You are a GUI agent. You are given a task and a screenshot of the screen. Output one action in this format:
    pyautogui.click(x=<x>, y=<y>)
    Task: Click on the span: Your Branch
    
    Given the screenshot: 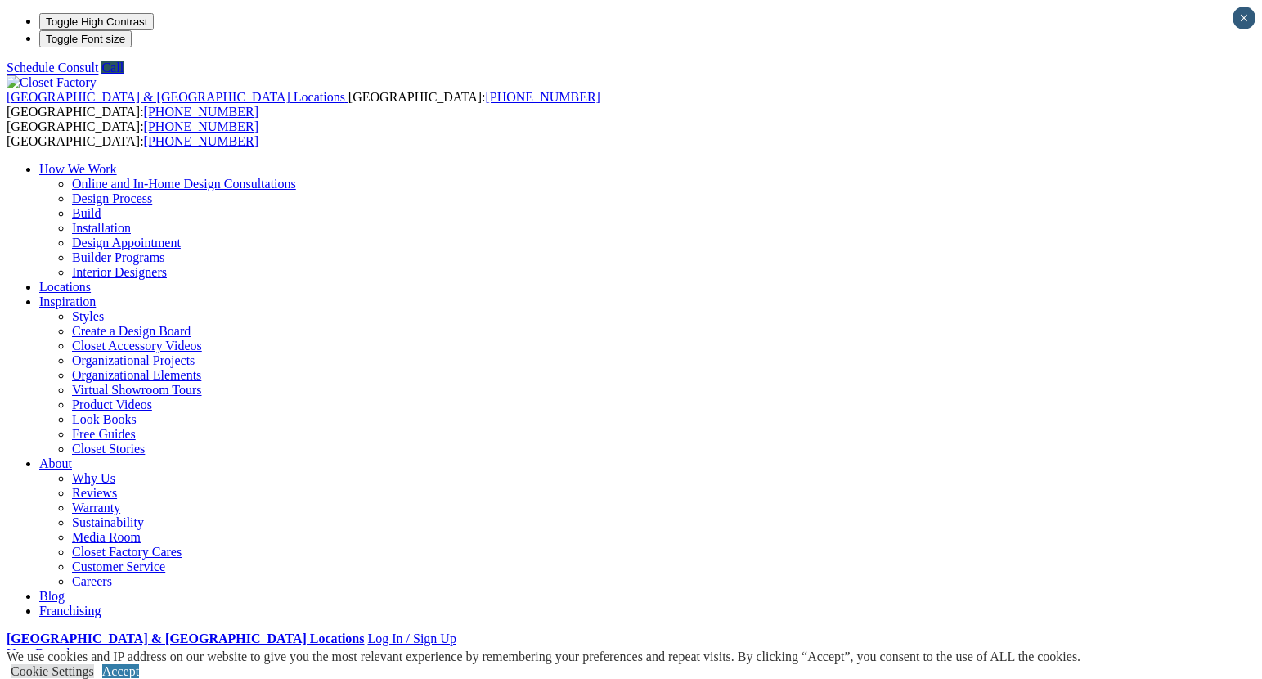 What is the action you would take?
    pyautogui.click(x=39, y=653)
    